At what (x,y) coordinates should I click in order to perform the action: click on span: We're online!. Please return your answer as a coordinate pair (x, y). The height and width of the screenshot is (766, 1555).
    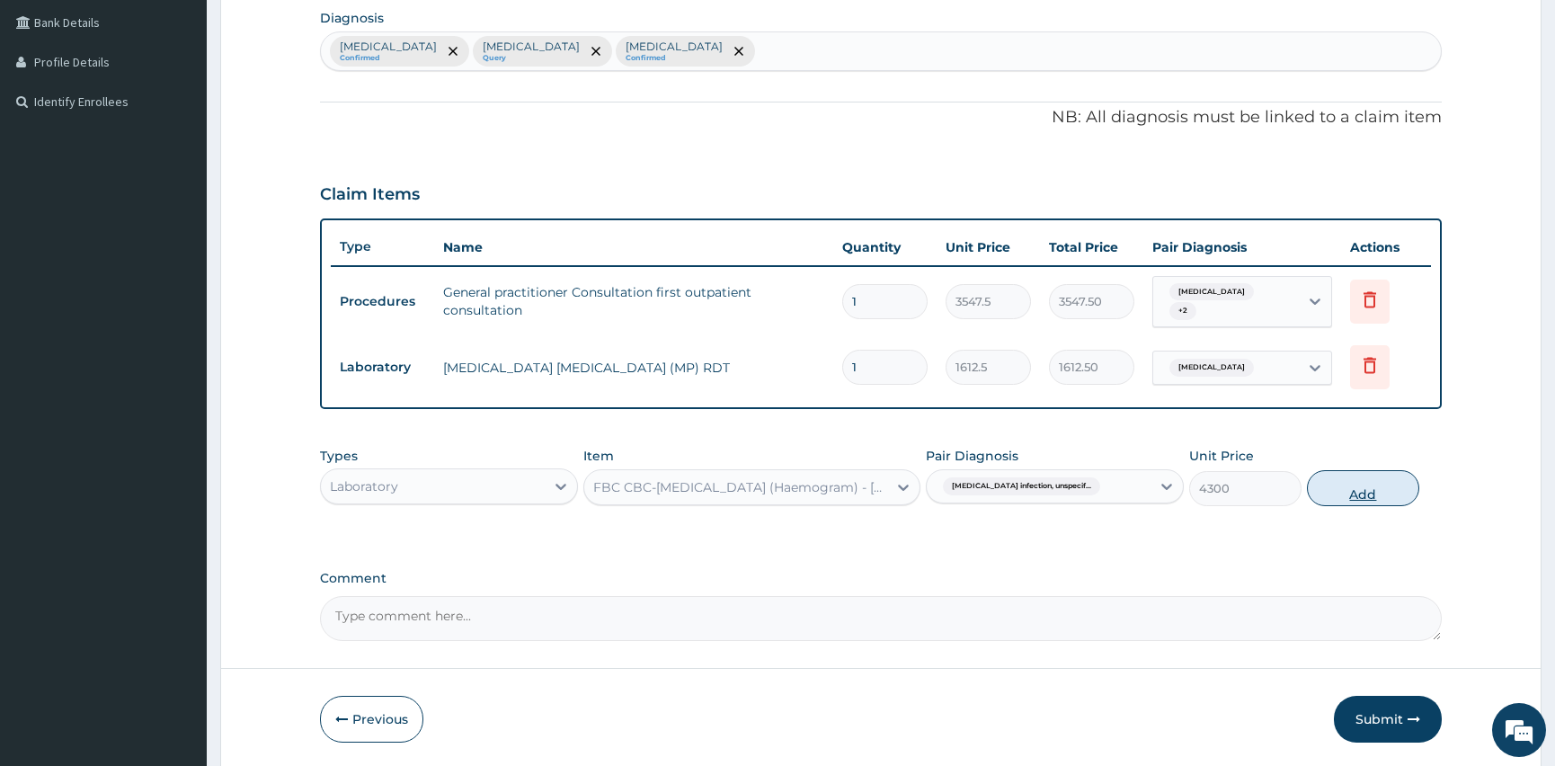
    Looking at the image, I should click on (176, 317).